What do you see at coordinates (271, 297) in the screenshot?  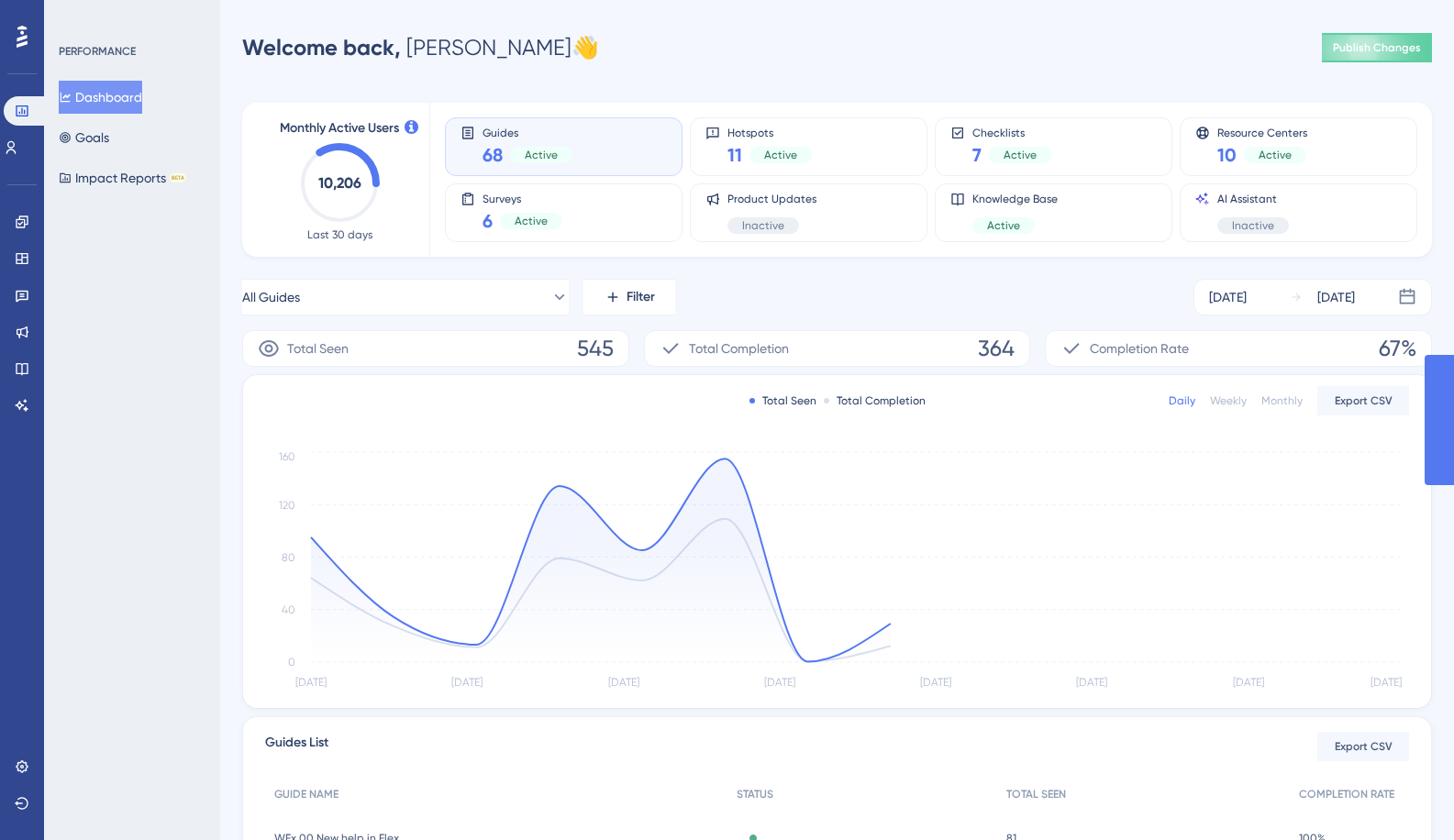 I see `span: All Guides` at bounding box center [271, 297].